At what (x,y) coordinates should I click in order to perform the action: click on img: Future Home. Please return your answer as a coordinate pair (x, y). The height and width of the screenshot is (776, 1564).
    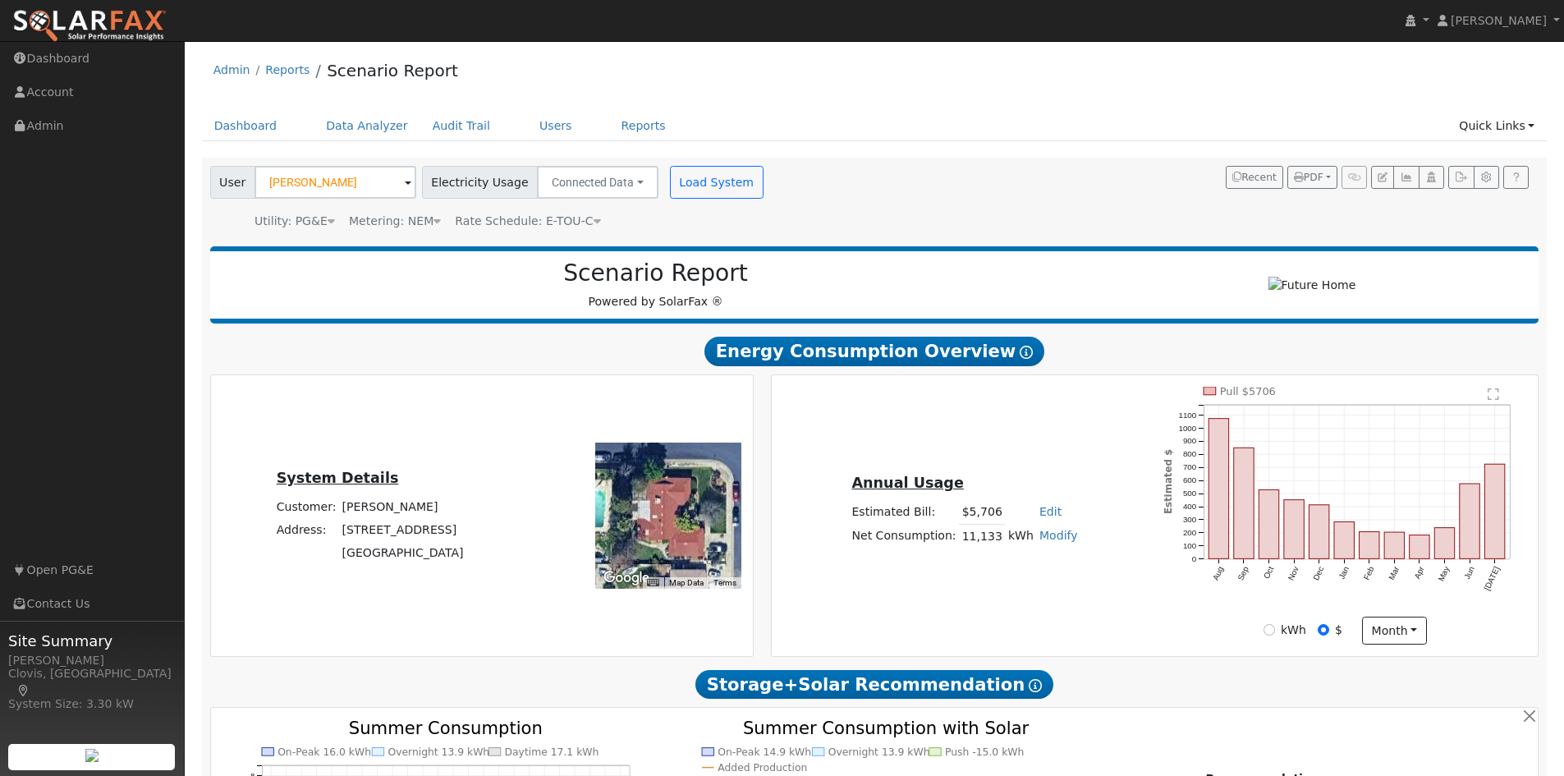
    Looking at the image, I should click on (1312, 285).